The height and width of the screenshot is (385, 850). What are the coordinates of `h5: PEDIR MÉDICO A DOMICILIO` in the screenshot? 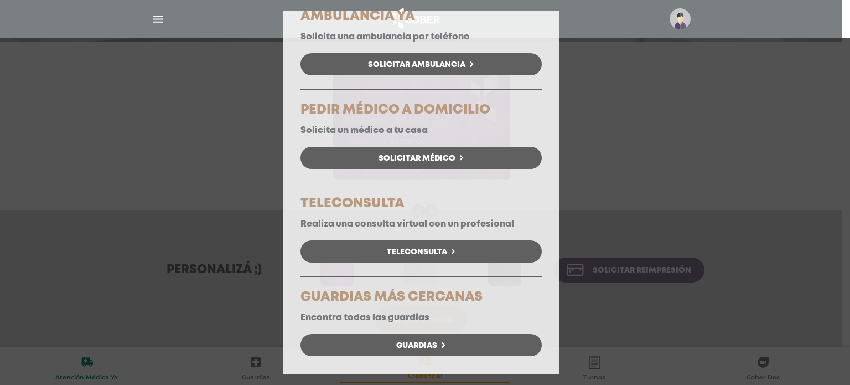 It's located at (421, 110).